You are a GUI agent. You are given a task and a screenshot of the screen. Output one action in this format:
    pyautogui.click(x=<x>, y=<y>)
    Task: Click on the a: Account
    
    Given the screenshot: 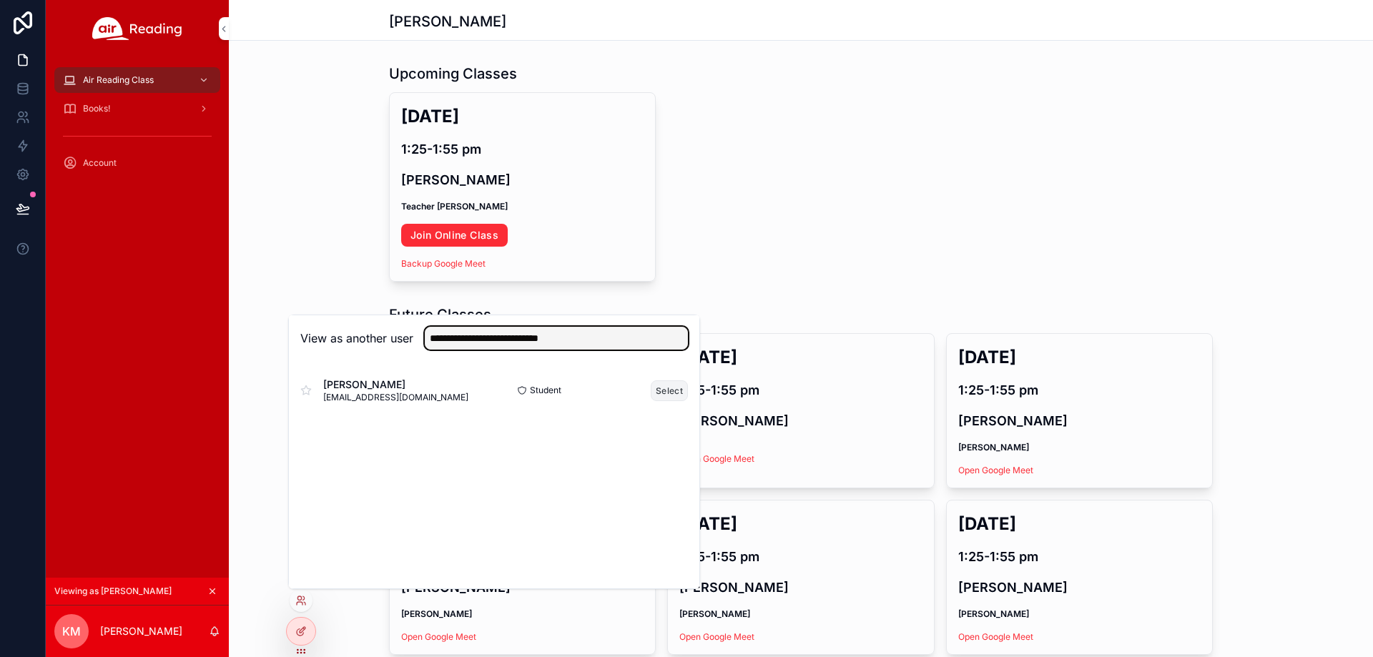 What is the action you would take?
    pyautogui.click(x=137, y=163)
    